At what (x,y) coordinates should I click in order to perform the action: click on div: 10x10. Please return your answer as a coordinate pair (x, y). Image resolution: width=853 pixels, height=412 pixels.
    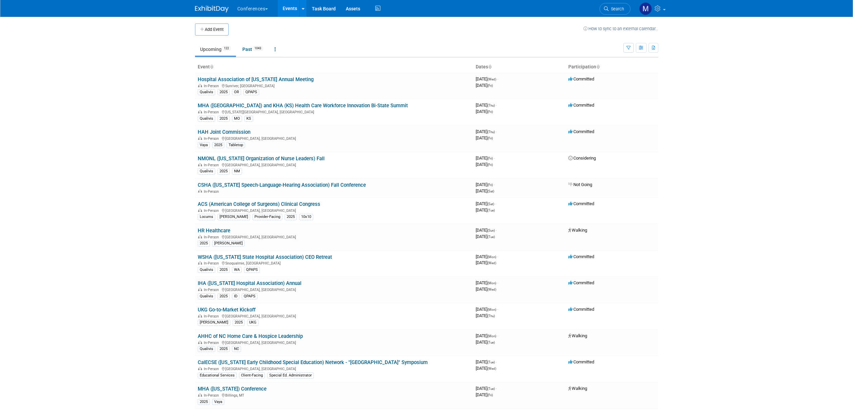
    Looking at the image, I should click on (306, 217).